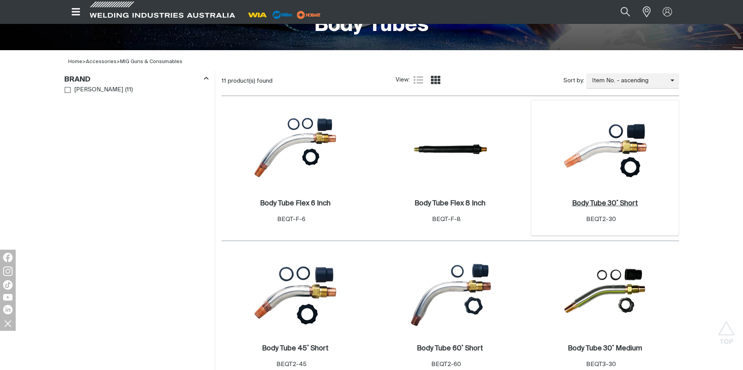  What do you see at coordinates (605, 204) in the screenshot?
I see `a: Body Tube 30˚ Short` at bounding box center [605, 204].